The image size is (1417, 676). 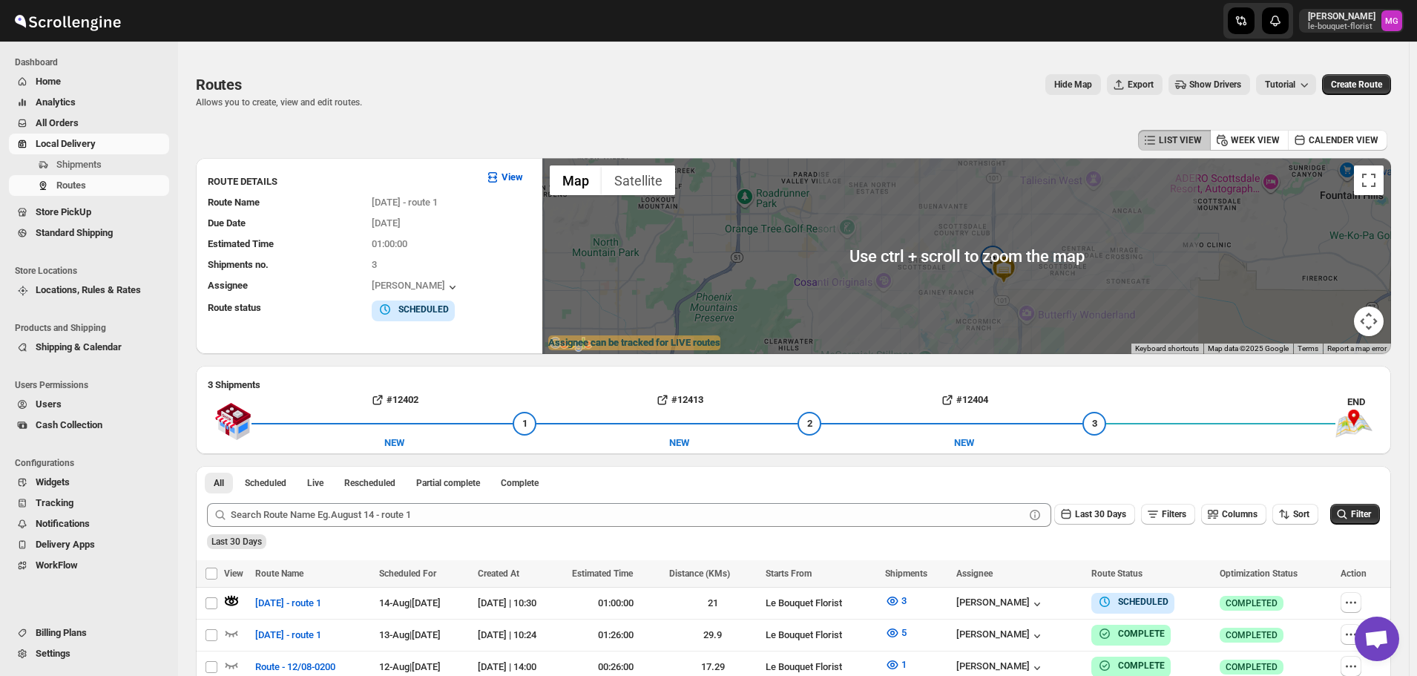 What do you see at coordinates (1356, 85) in the screenshot?
I see `button: Create Route` at bounding box center [1356, 85].